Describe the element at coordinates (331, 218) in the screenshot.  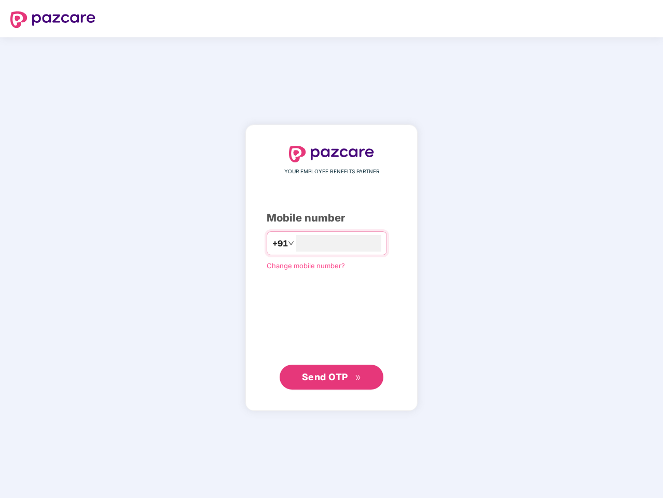
I see `div: Mobile number` at that location.